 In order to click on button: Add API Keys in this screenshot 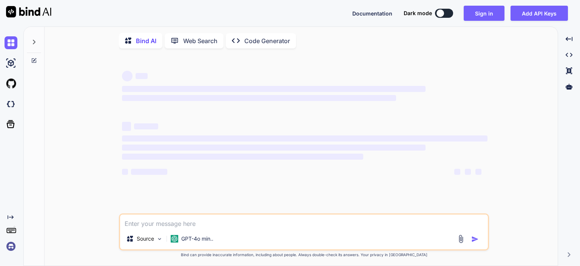, I will do `click(540, 13)`.